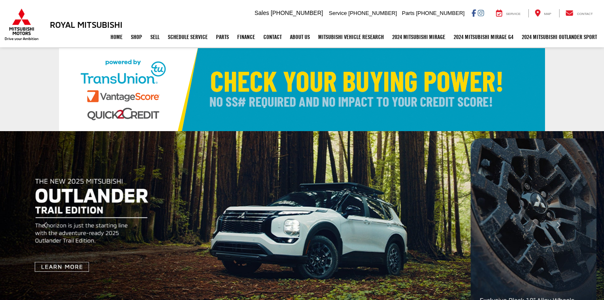 This screenshot has height=300, width=604. What do you see at coordinates (408, 13) in the screenshot?
I see `span: Parts` at bounding box center [408, 13].